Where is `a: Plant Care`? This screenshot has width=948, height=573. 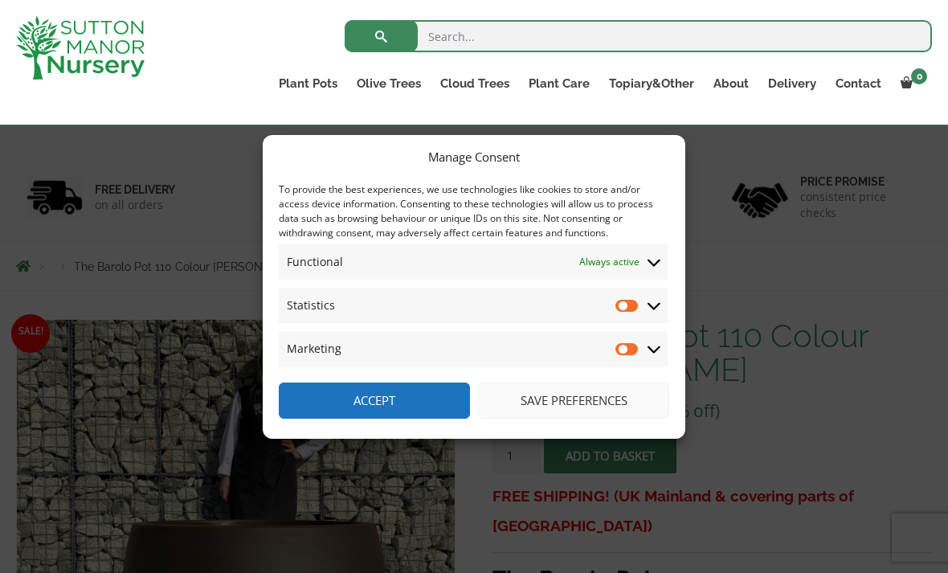 a: Plant Care is located at coordinates (559, 84).